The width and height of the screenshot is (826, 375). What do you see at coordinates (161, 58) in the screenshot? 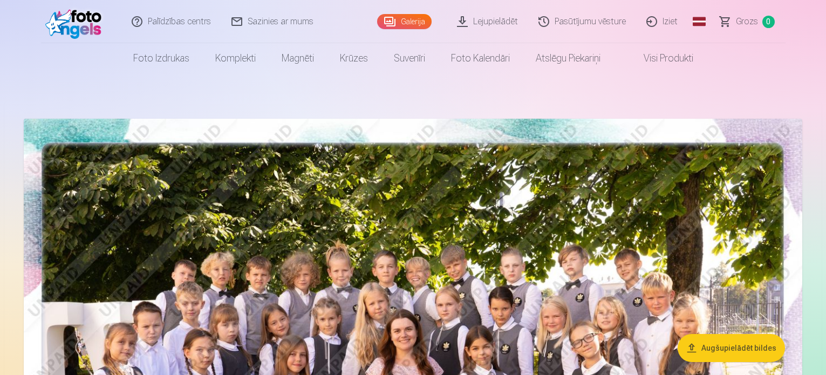
I see `a: Foto izdrukas` at bounding box center [161, 58].